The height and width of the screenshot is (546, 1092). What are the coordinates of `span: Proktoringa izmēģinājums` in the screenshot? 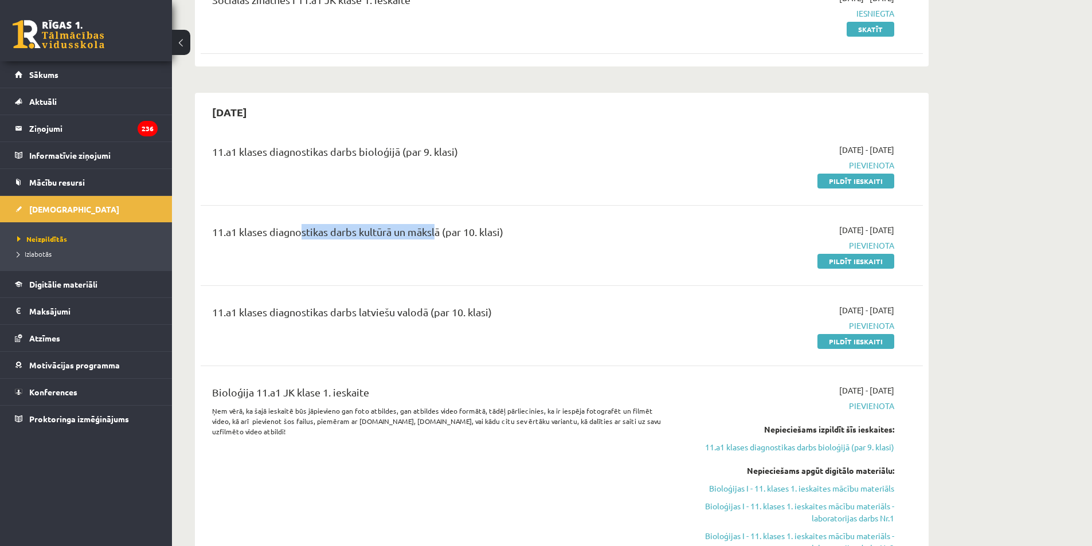 It's located at (79, 419).